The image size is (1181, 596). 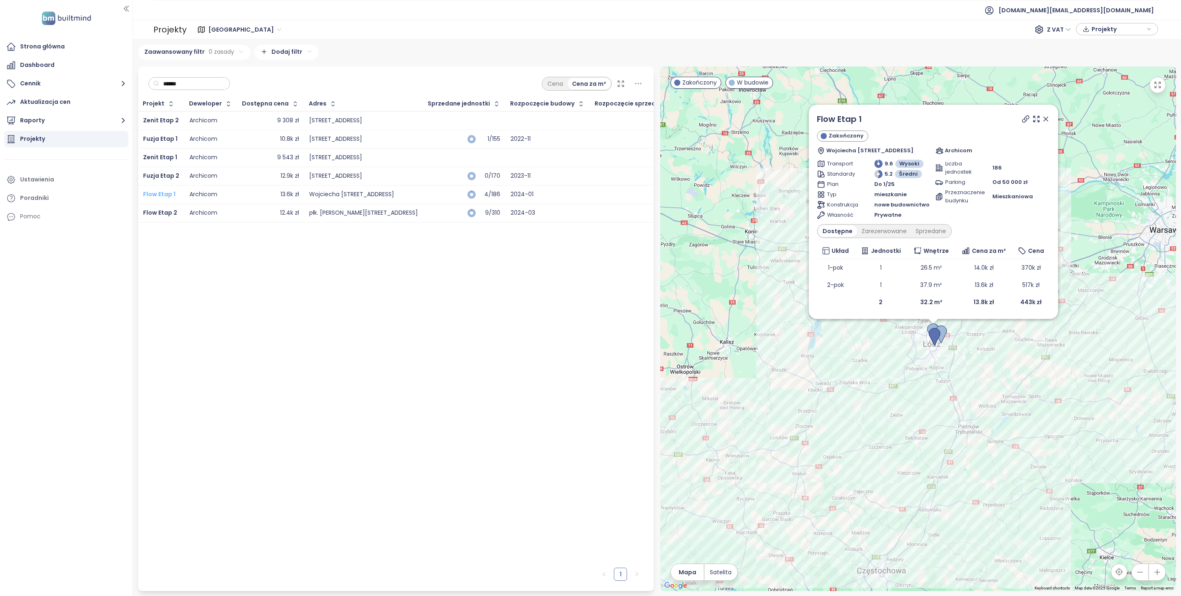 I want to click on div: 2022-11, so click(x=521, y=139).